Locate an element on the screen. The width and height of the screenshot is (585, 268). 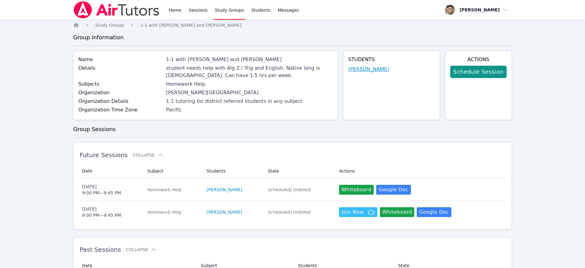
label: Organization Time Zone is located at coordinates (120, 110).